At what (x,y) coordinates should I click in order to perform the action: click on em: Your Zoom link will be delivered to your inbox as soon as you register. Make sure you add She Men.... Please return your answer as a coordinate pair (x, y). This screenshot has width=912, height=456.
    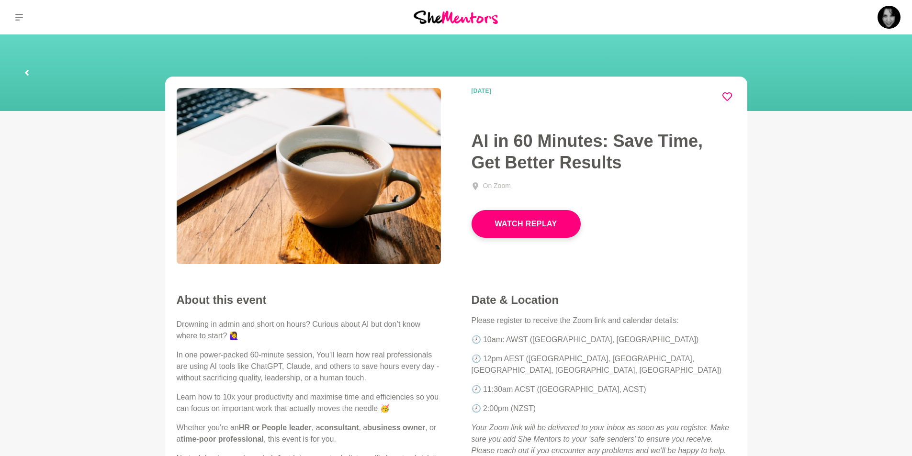
    Looking at the image, I should click on (601, 439).